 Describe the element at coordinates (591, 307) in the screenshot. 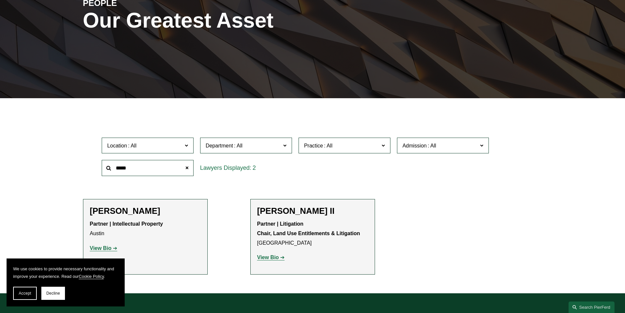

I see `a: Search this site` at that location.